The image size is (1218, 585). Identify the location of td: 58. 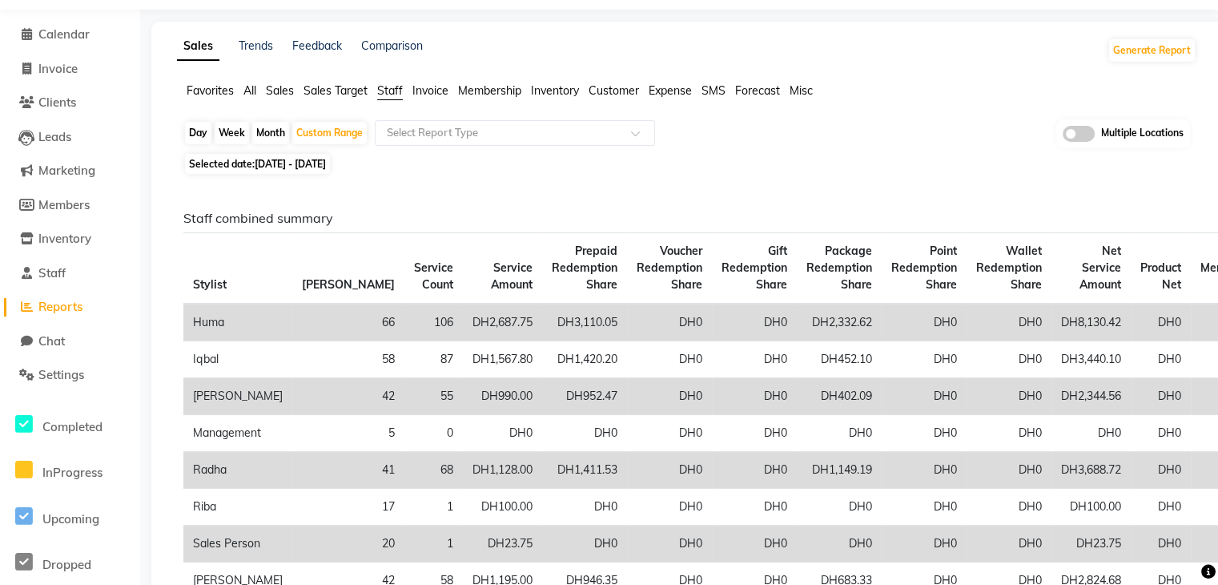
(348, 360).